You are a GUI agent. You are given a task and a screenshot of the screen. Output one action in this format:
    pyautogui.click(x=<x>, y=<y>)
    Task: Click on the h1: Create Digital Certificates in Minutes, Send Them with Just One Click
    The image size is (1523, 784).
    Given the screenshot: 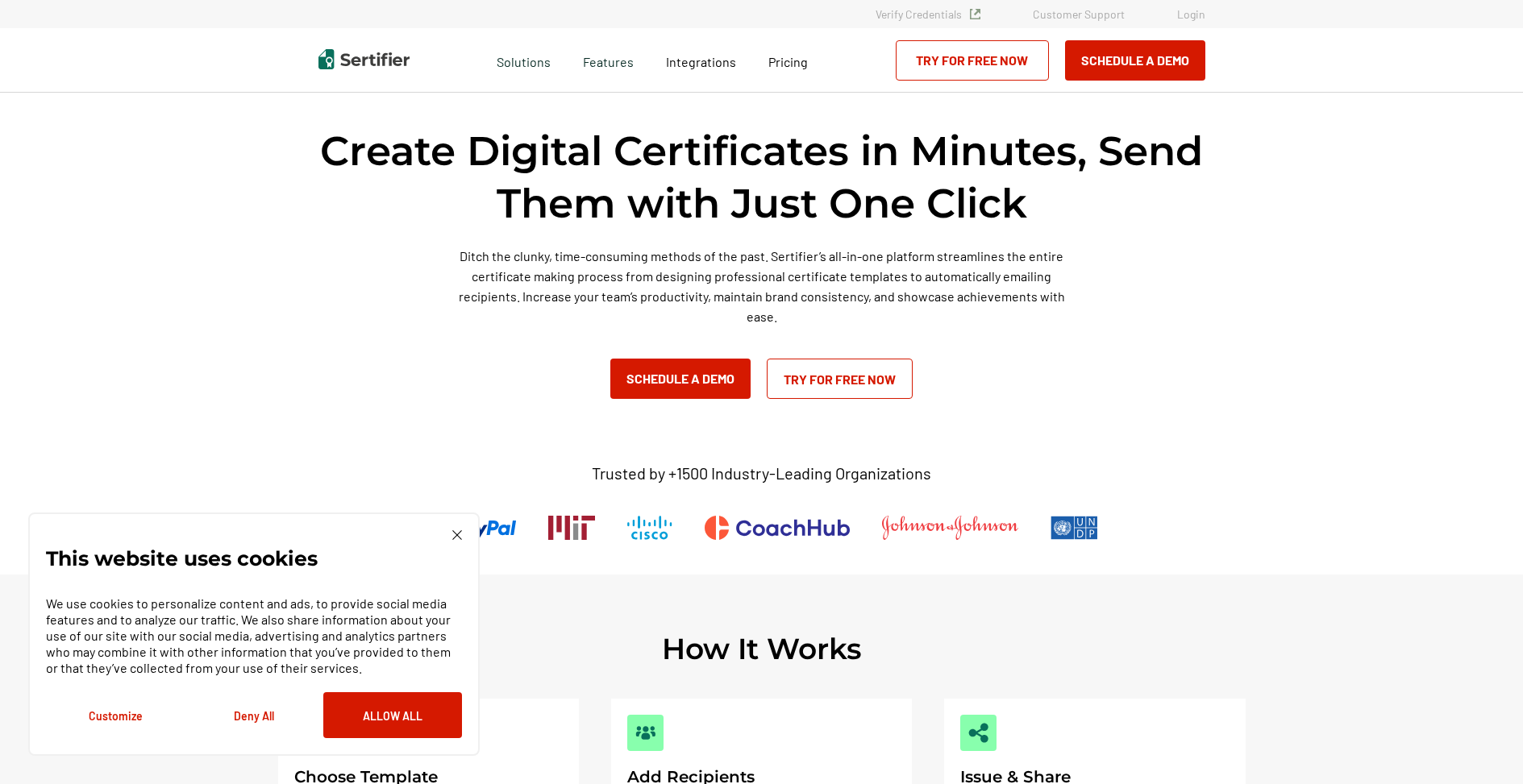 What is the action you would take?
    pyautogui.click(x=762, y=178)
    